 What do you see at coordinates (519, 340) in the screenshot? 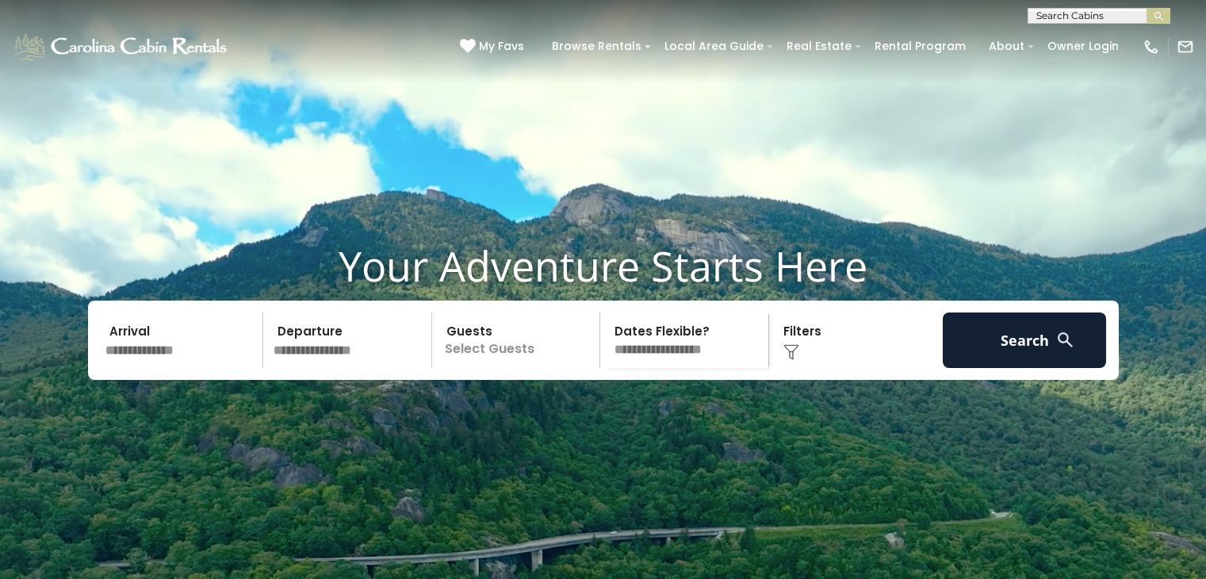
I see `p: Select Guests` at bounding box center [519, 340].